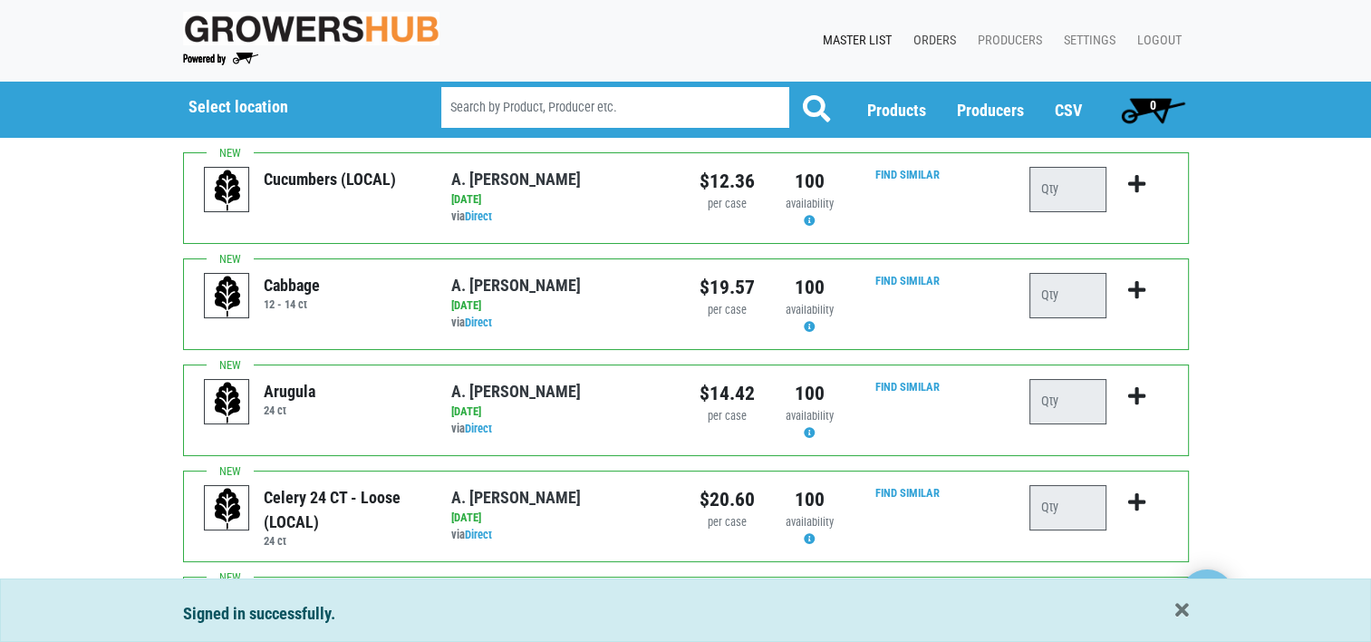 The height and width of the screenshot is (642, 1371). I want to click on h6: 12 - 14 ct, so click(292, 304).